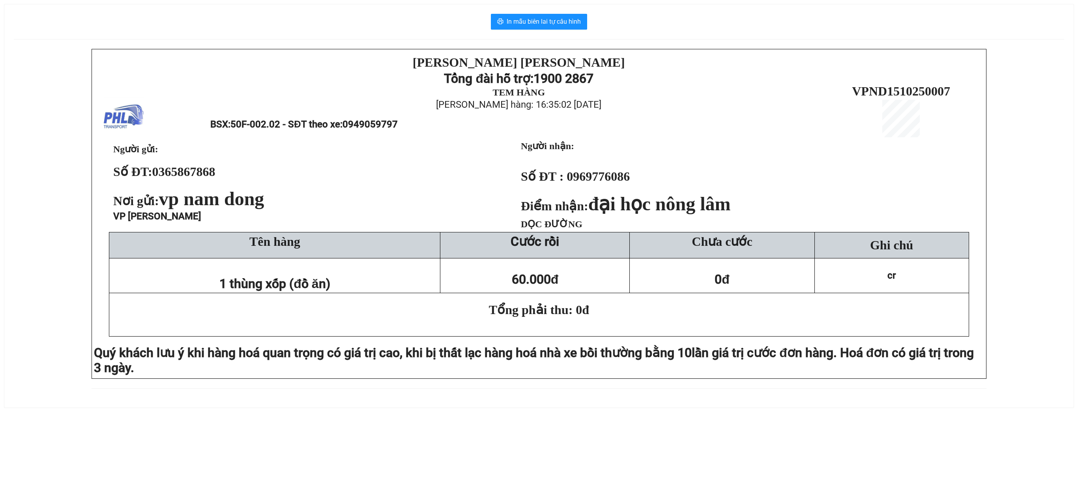 The height and width of the screenshot is (479, 1078). I want to click on span: 0969776086, so click(598, 176).